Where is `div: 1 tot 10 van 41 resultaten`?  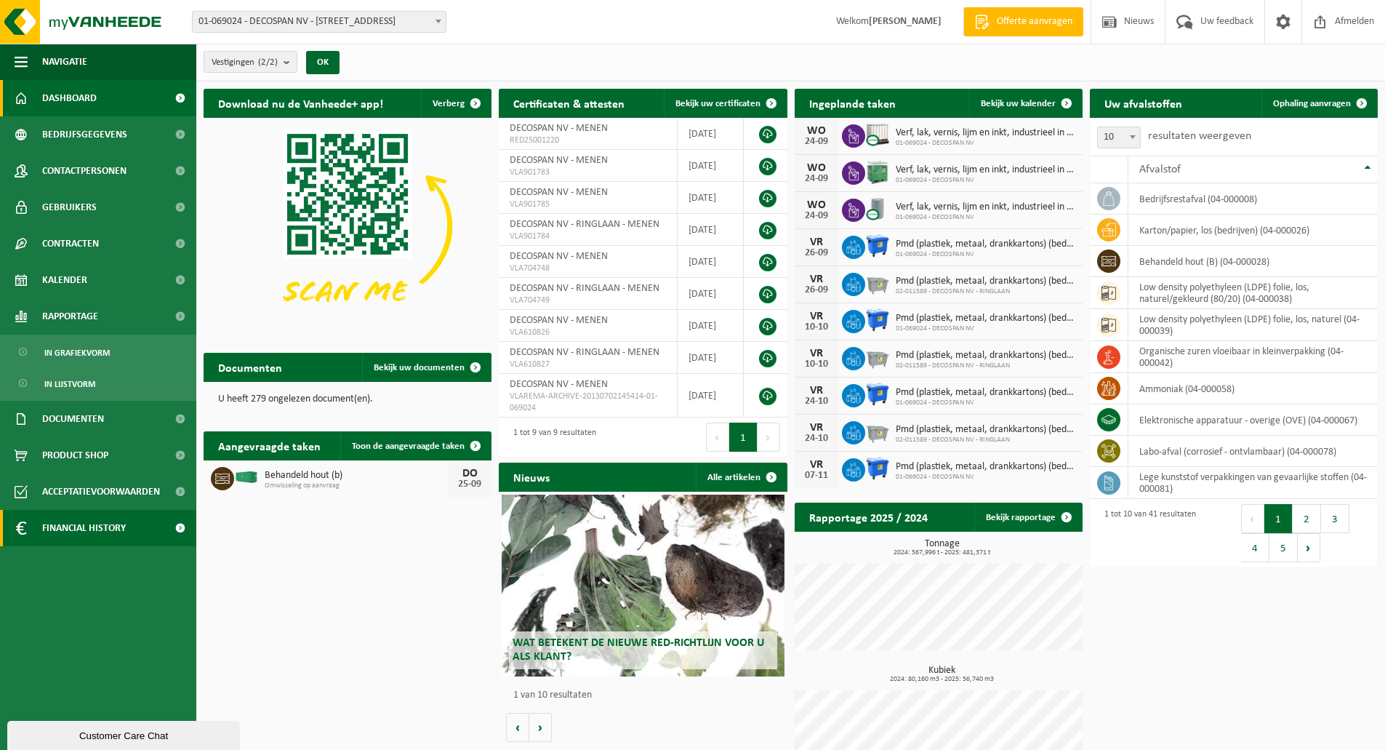
div: 1 tot 10 van 41 resultaten is located at coordinates (1147, 533).